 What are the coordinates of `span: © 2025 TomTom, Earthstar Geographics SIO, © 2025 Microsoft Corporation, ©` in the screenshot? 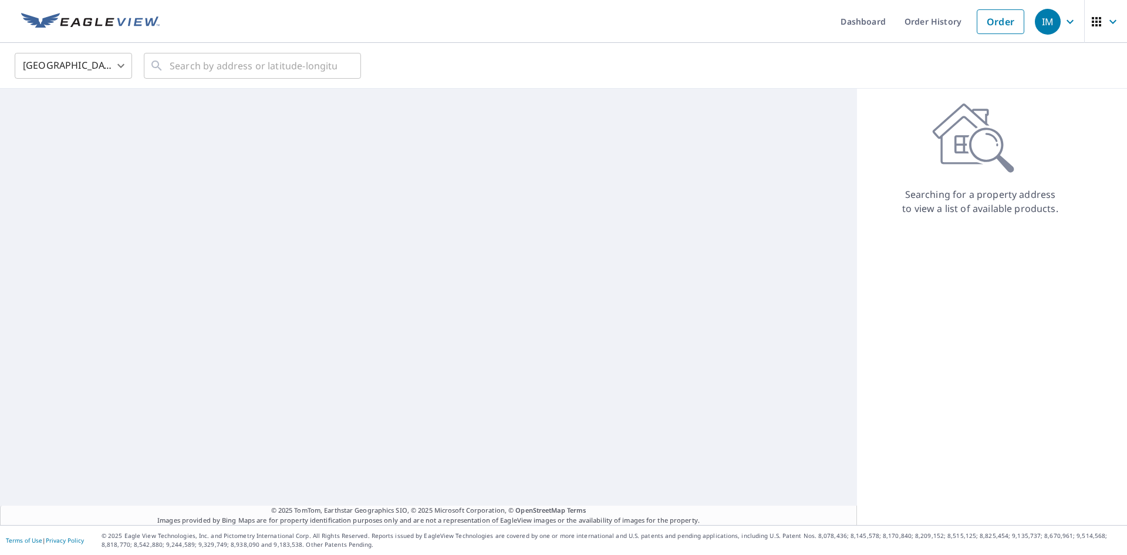 It's located at (429, 510).